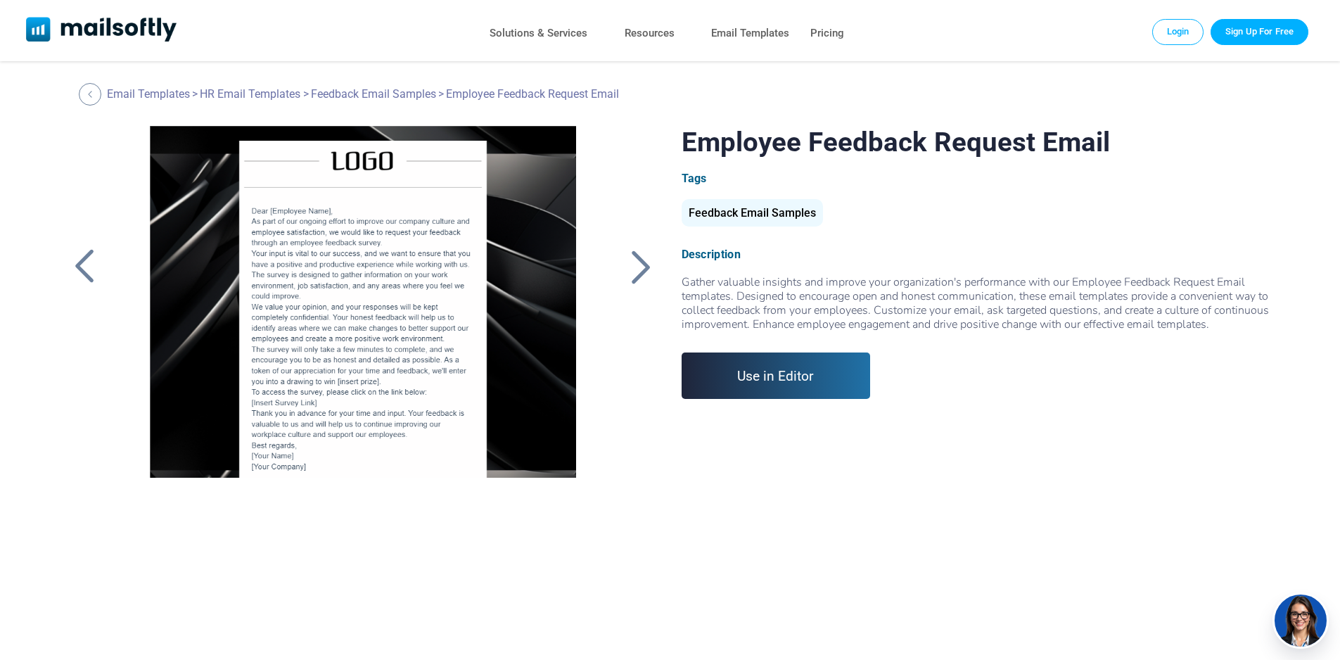 The height and width of the screenshot is (660, 1340). Describe the element at coordinates (538, 33) in the screenshot. I see `a: Solutions & Services` at that location.